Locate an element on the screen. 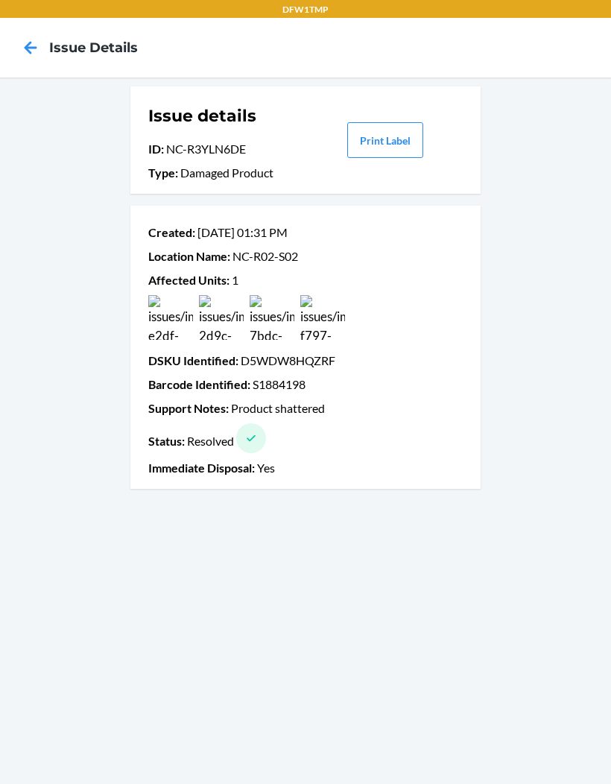 This screenshot has width=611, height=784. p: D5WDW8HQZRF is located at coordinates (306, 361).